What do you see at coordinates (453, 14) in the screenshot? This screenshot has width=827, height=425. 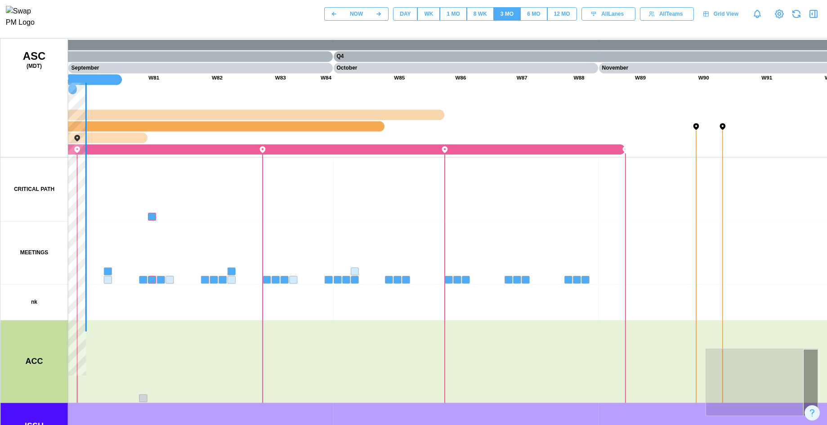 I see `button: 1 MO` at bounding box center [453, 14].